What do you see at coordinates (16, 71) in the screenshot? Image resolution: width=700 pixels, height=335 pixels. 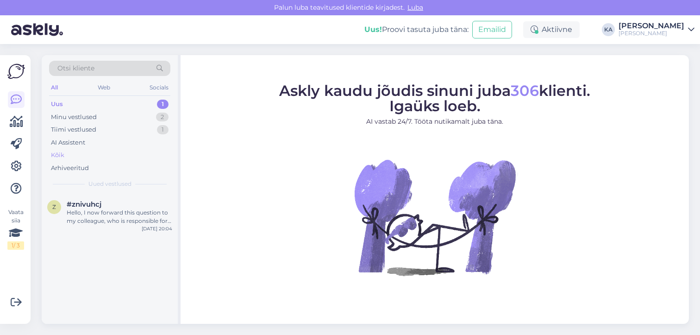 I see `img: Askly Logo` at bounding box center [16, 71].